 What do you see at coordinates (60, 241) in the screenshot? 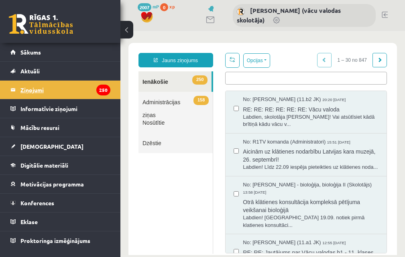
I see `a: Proktoringa izmēģinājums` at bounding box center [60, 241].